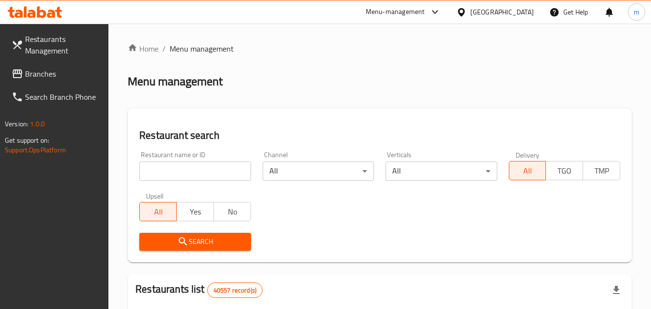 This screenshot has height=309, width=651. What do you see at coordinates (155, 196) in the screenshot?
I see `label: Upsell` at bounding box center [155, 196].